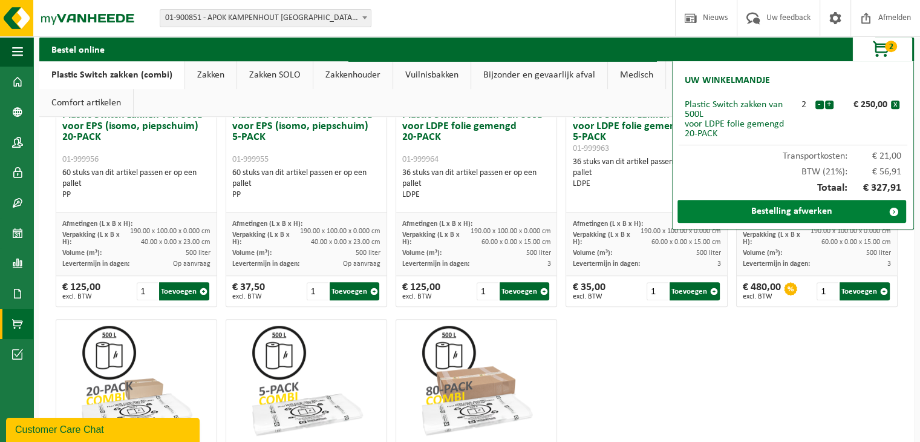 This screenshot has height=442, width=920. What do you see at coordinates (589, 291) in the screenshot?
I see `div: € 35,00` at bounding box center [589, 291].